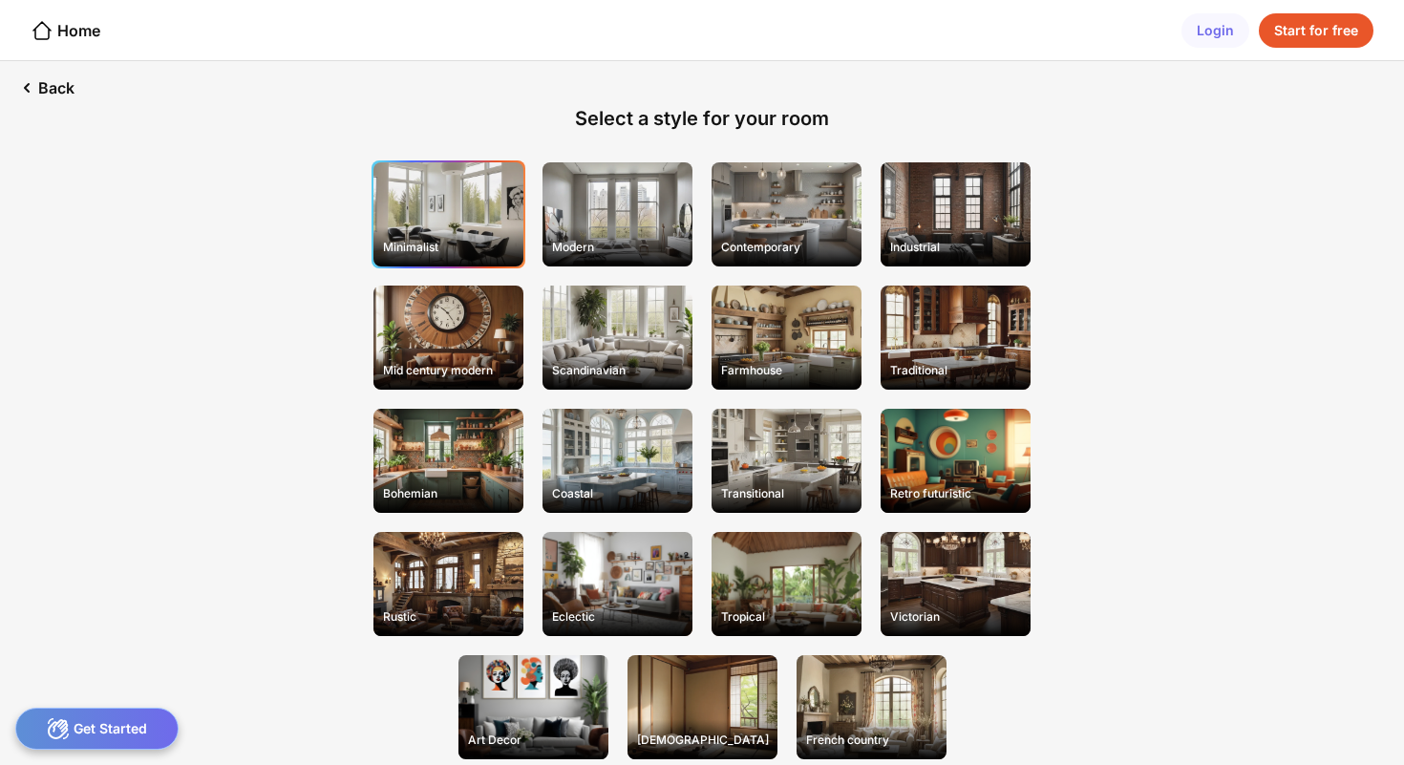 The width and height of the screenshot is (1404, 765). Describe the element at coordinates (617, 493) in the screenshot. I see `div: Coastal` at that location.